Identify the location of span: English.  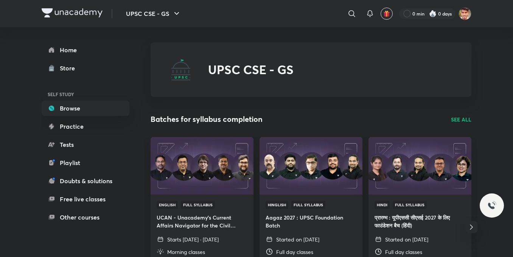
(167, 205).